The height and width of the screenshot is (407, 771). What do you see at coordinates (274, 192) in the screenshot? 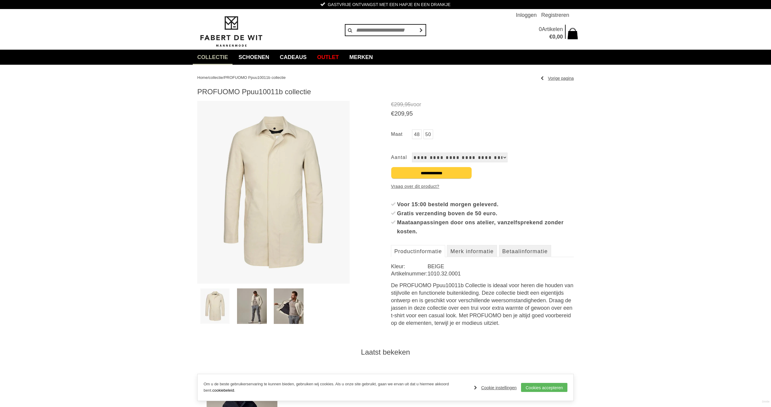
I see `img: PROFUOMO Ppuu10011b collectie` at bounding box center [274, 192].